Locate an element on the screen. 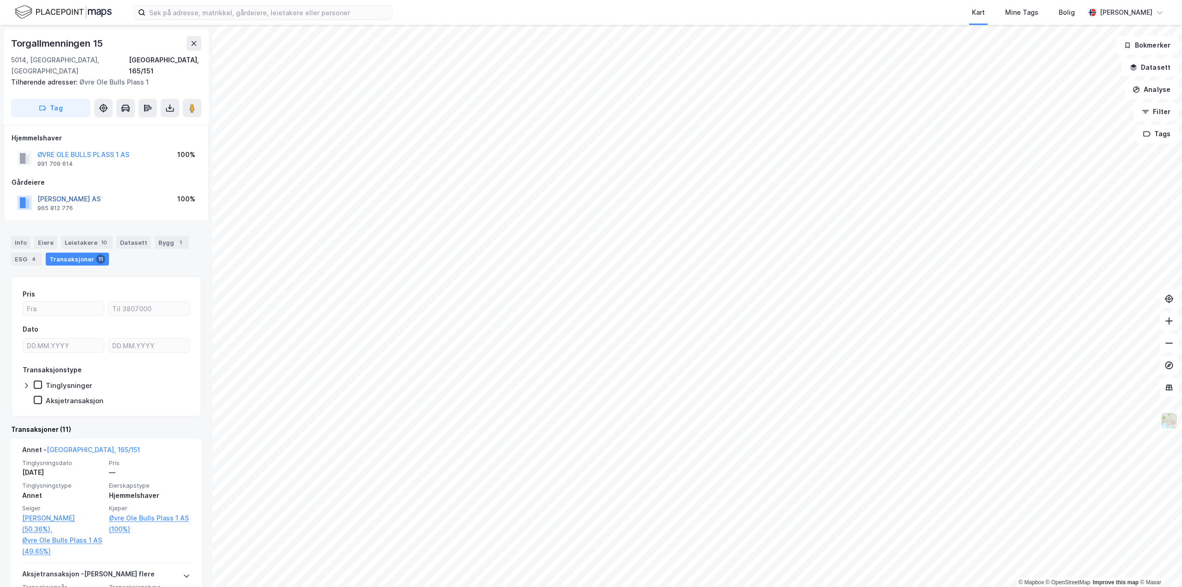 This screenshot has width=1182, height=587. div: 991 709 614 is located at coordinates (55, 164).